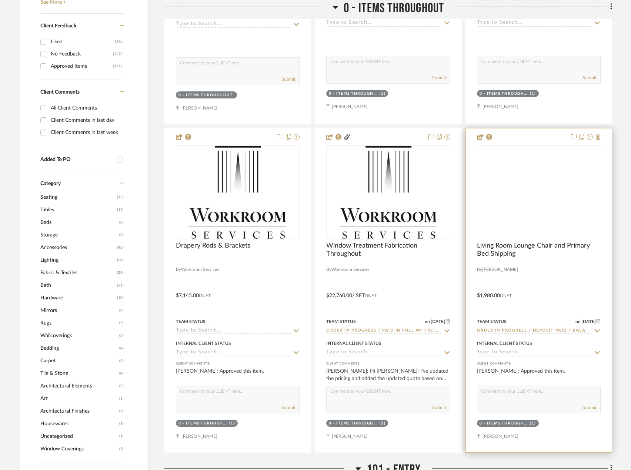  What do you see at coordinates (120, 298) in the screenshot?
I see `span: (10)` at bounding box center [120, 298].